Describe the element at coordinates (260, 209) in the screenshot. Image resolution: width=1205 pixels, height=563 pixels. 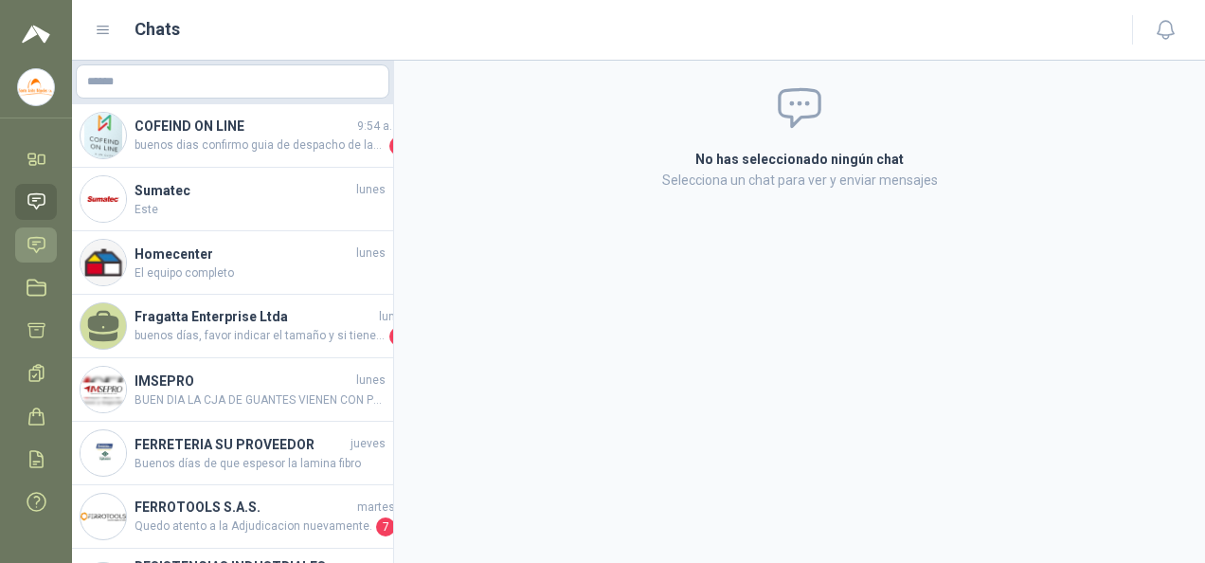
I see `span: Este` at that location.